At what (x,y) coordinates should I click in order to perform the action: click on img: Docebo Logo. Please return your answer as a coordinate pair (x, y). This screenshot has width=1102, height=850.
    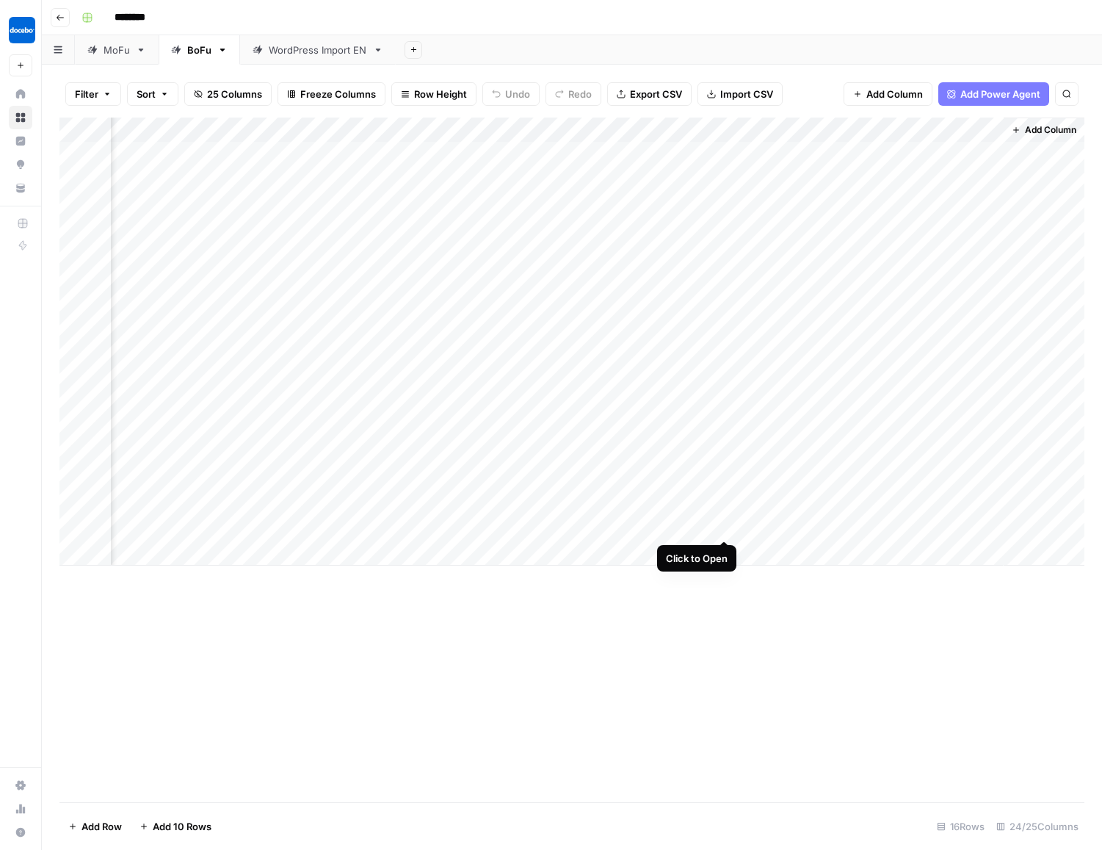
    Looking at the image, I should click on (22, 30).